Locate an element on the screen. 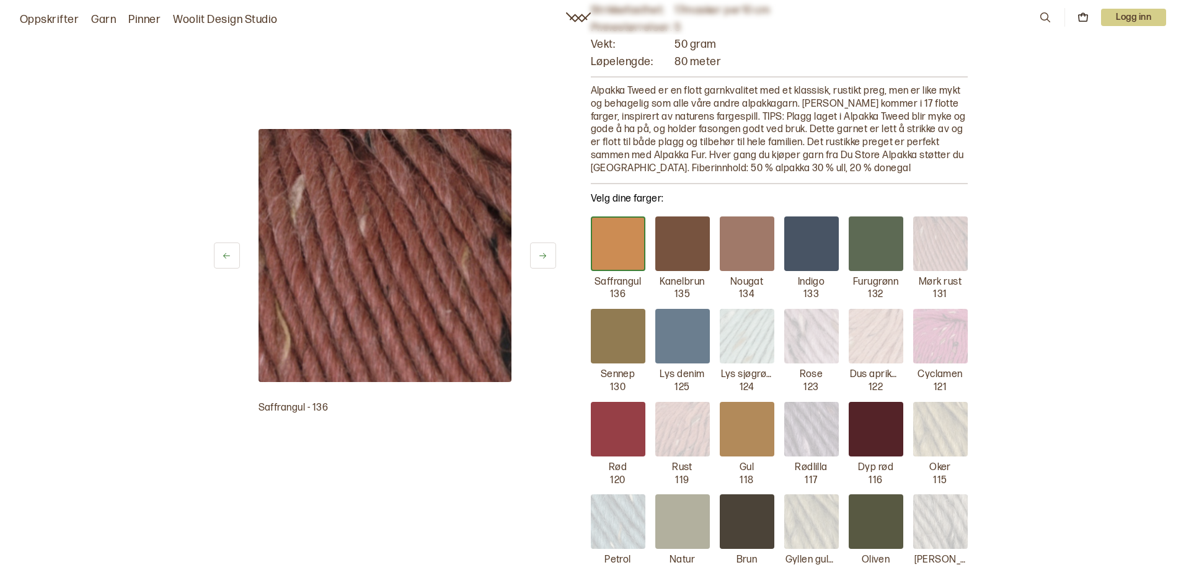  a: Garn is located at coordinates (104, 20).